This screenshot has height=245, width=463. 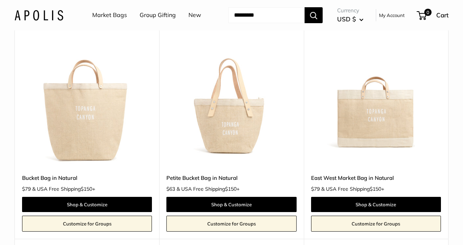 What do you see at coordinates (350, 10) in the screenshot?
I see `span: Currency` at bounding box center [350, 10].